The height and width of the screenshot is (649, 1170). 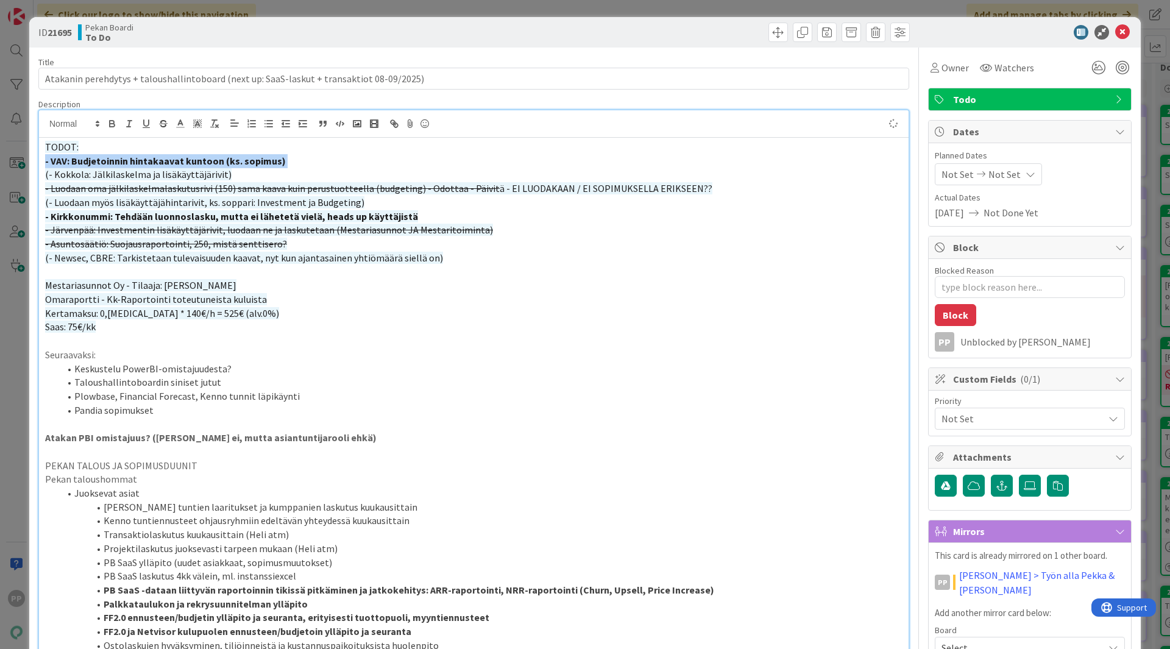 I want to click on li: PB SaaS laskutus 4kk välein, ml. instanssiexcel, so click(x=481, y=576).